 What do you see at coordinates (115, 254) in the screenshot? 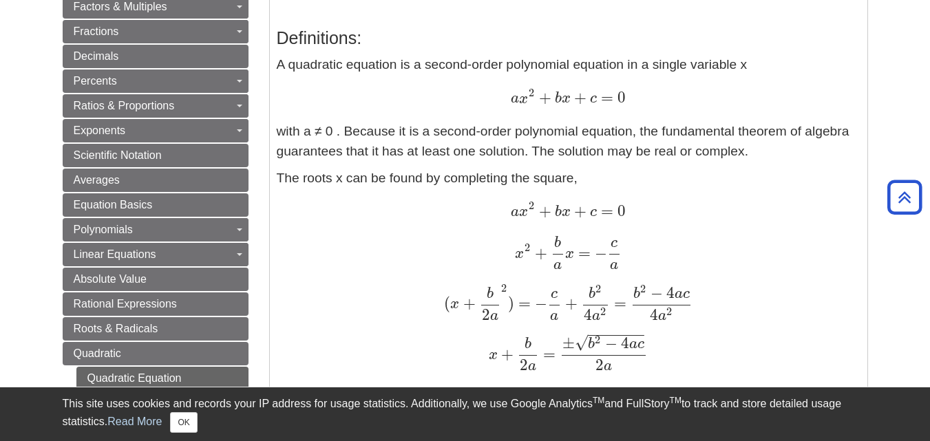
I see `span: Linear Equations` at bounding box center [115, 254].